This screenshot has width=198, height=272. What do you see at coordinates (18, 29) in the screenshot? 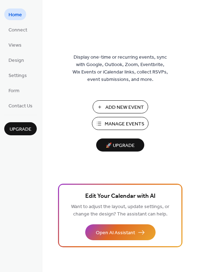
I see `a: Connect` at bounding box center [18, 29].